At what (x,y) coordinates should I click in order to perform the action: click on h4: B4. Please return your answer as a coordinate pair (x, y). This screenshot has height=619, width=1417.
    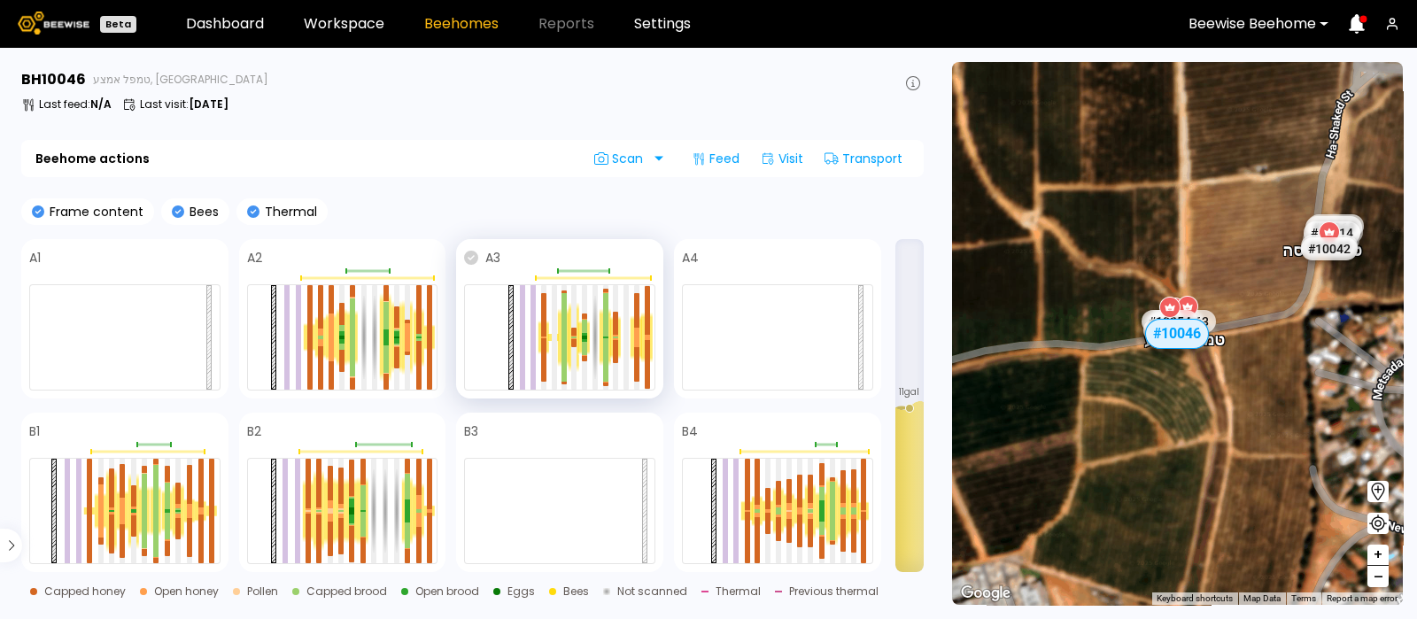
    Looking at the image, I should click on (690, 431).